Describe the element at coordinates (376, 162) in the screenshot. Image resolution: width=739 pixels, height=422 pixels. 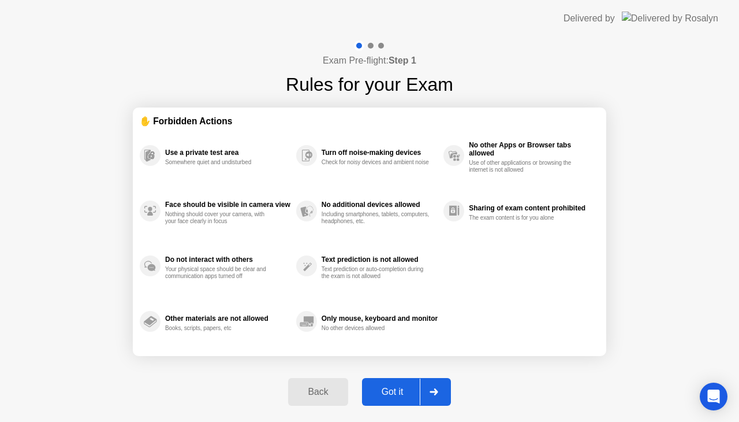
I see `div: Check for noisy devices and ambient noise` at that location.